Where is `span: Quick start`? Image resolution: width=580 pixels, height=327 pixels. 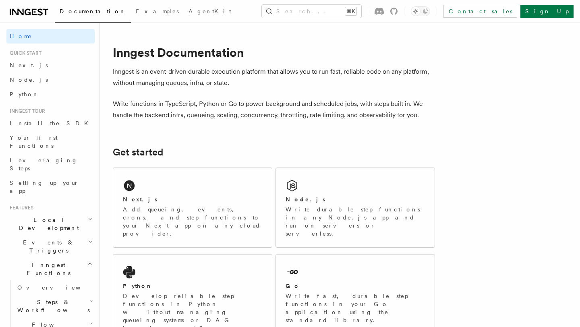
span: Quick start is located at coordinates (24, 53).